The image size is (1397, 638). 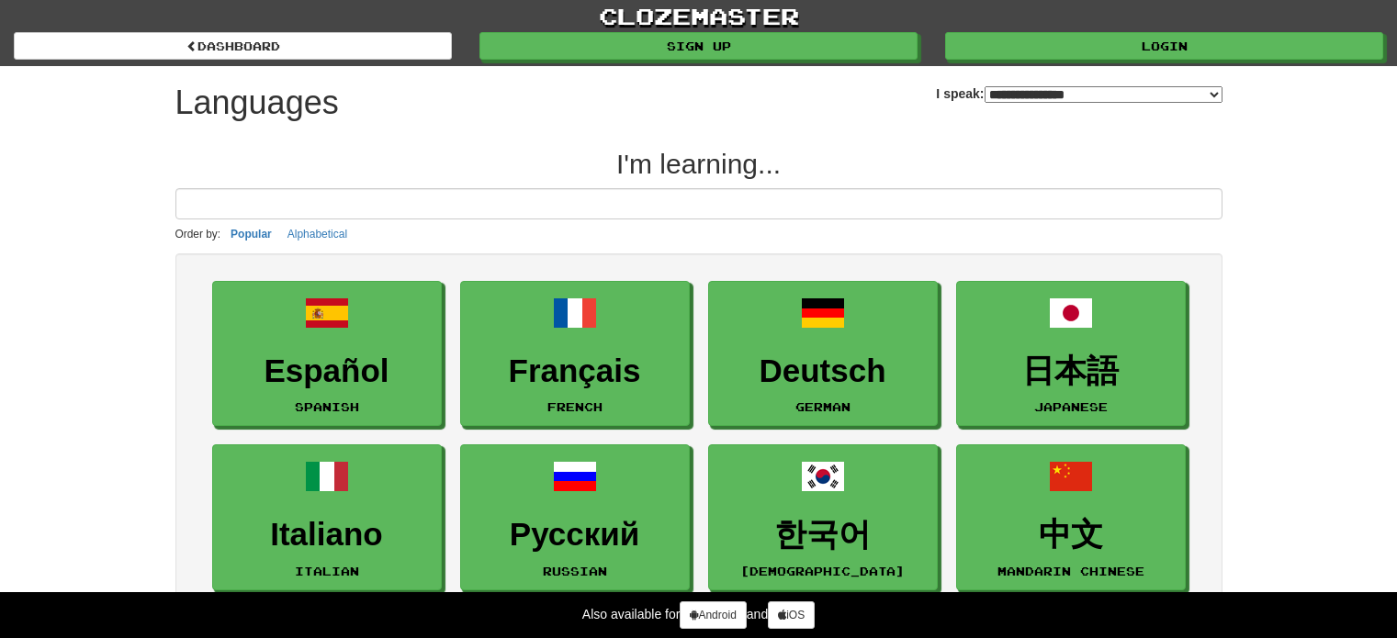 What do you see at coordinates (698, 46) in the screenshot?
I see `a: Sign up` at bounding box center [698, 46].